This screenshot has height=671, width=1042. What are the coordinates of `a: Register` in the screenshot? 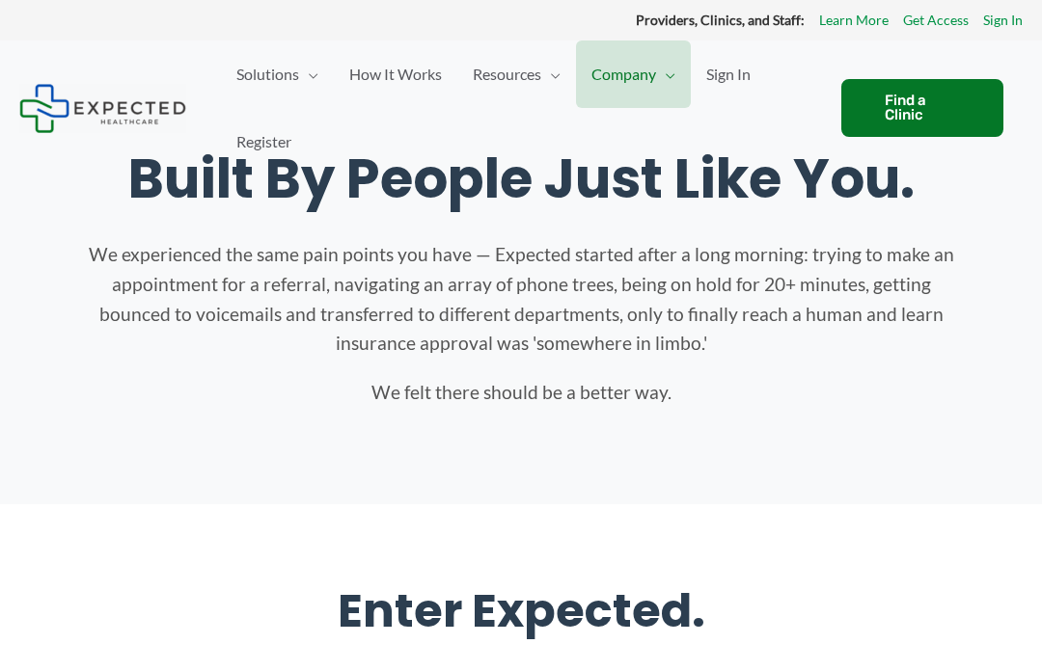 It's located at (263, 142).